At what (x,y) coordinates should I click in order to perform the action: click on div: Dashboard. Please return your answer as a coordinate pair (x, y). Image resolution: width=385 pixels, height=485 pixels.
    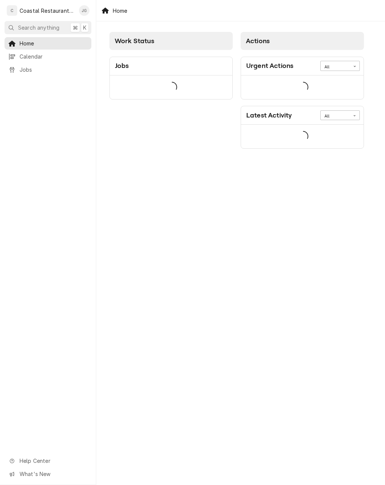
    Looking at the image, I should click on (240, 92).